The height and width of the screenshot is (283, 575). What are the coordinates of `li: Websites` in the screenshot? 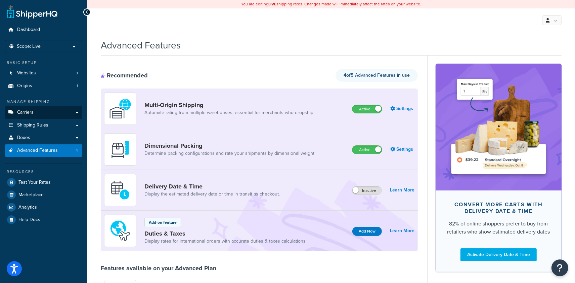 It's located at (44, 73).